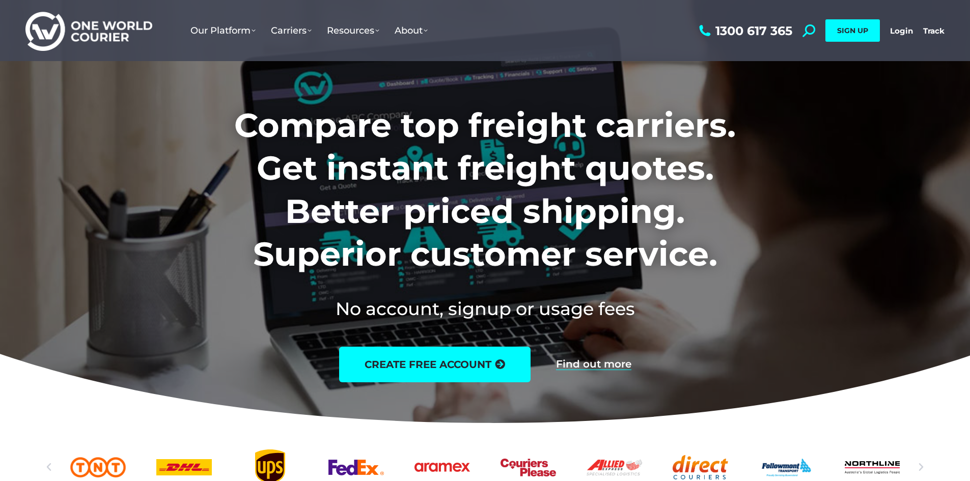 This screenshot has height=481, width=970. Describe the element at coordinates (485, 190) in the screenshot. I see `h1: Compare top freight carriers. Get instant freight quotes. Better priced shipping. Superior custom...` at that location.